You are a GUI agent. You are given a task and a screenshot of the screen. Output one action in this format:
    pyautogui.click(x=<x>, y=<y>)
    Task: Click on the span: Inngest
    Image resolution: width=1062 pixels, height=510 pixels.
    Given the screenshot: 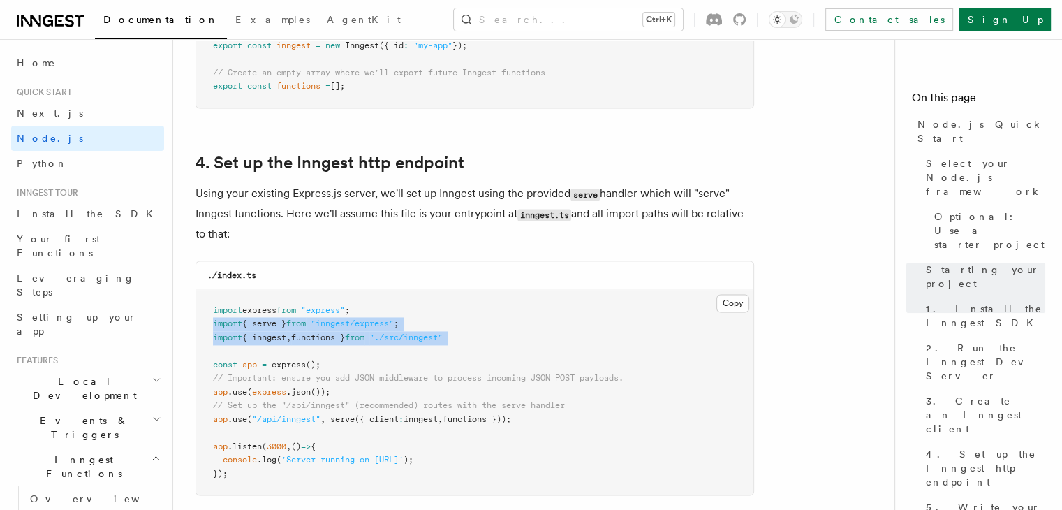 What is the action you would take?
    pyautogui.click(x=362, y=45)
    